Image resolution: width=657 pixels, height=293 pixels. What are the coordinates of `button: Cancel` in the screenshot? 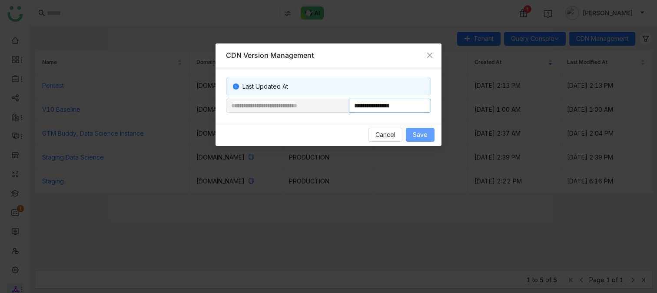 It's located at (385, 135).